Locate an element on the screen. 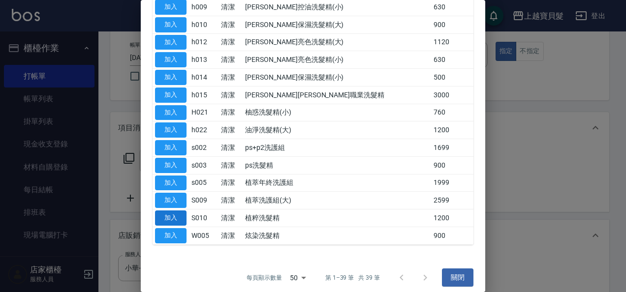 The image size is (626, 292). td: s003 is located at coordinates (204, 165).